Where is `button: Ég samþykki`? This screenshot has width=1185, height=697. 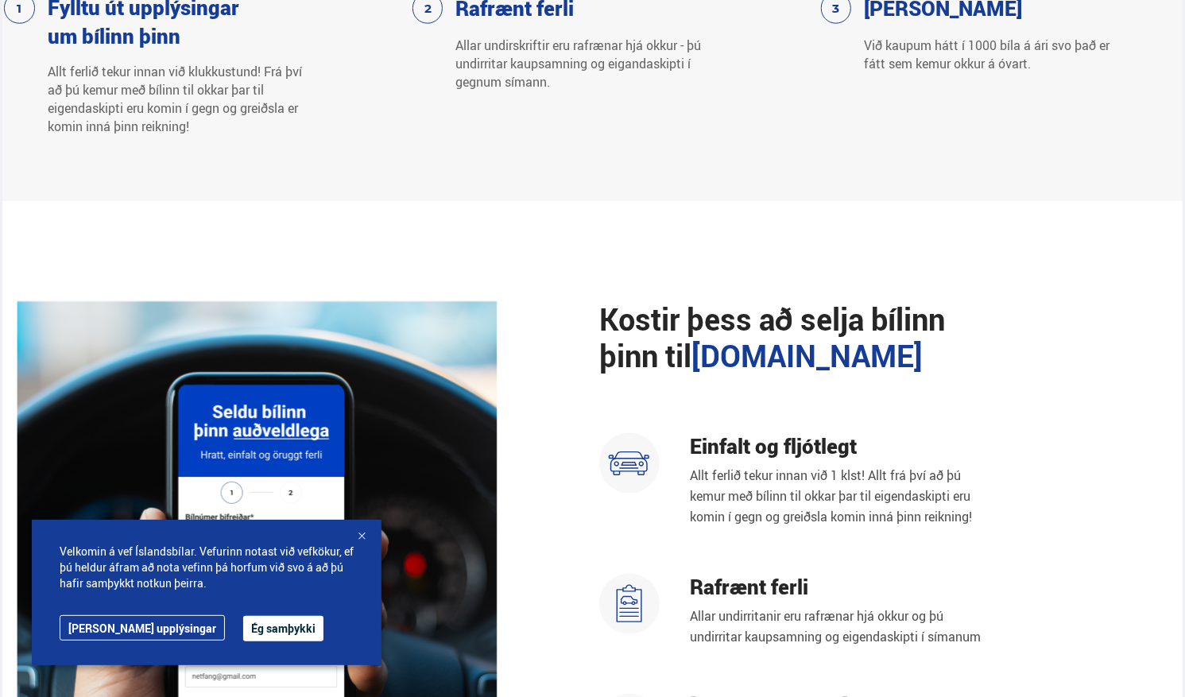
button: Ég samþykki is located at coordinates (283, 629).